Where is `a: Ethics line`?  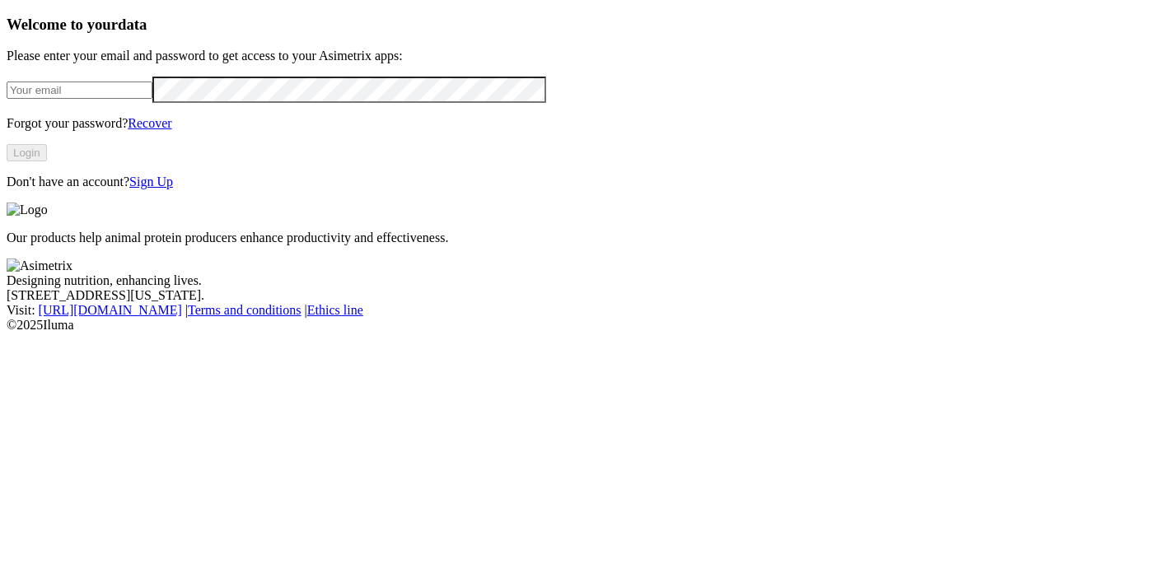 a: Ethics line is located at coordinates (335, 310).